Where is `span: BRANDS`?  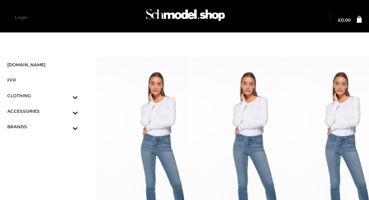
span: BRANDS is located at coordinates (43, 127).